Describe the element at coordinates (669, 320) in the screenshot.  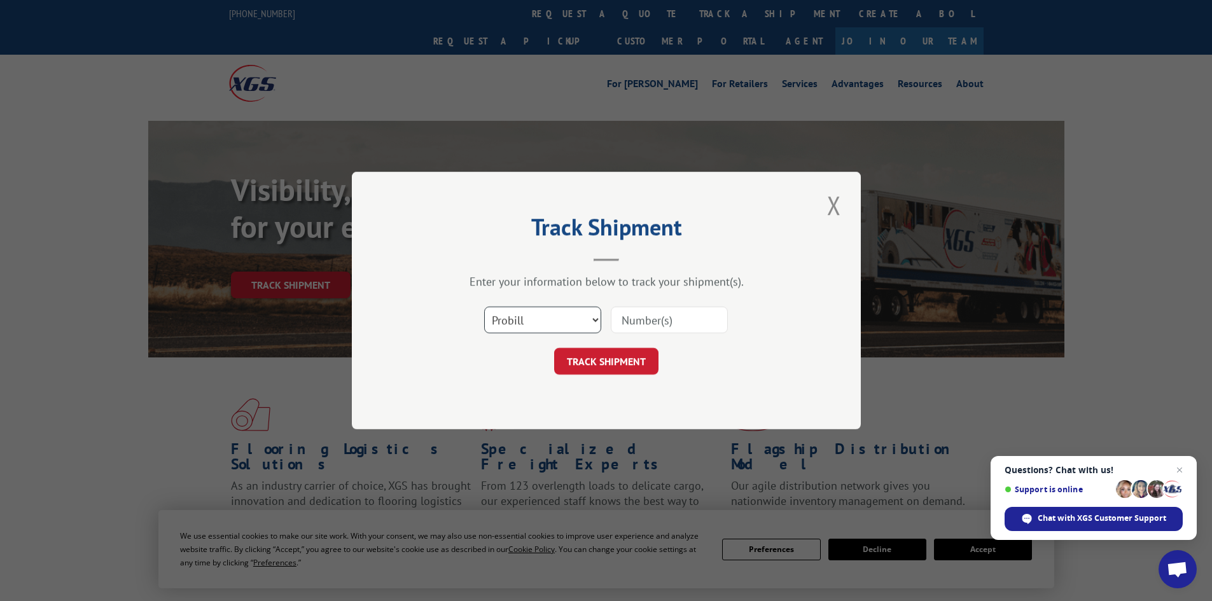
I see `input: Number(s)` at that location.